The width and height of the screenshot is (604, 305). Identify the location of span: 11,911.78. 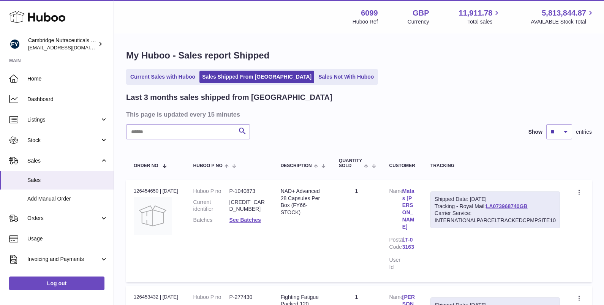
(475, 13).